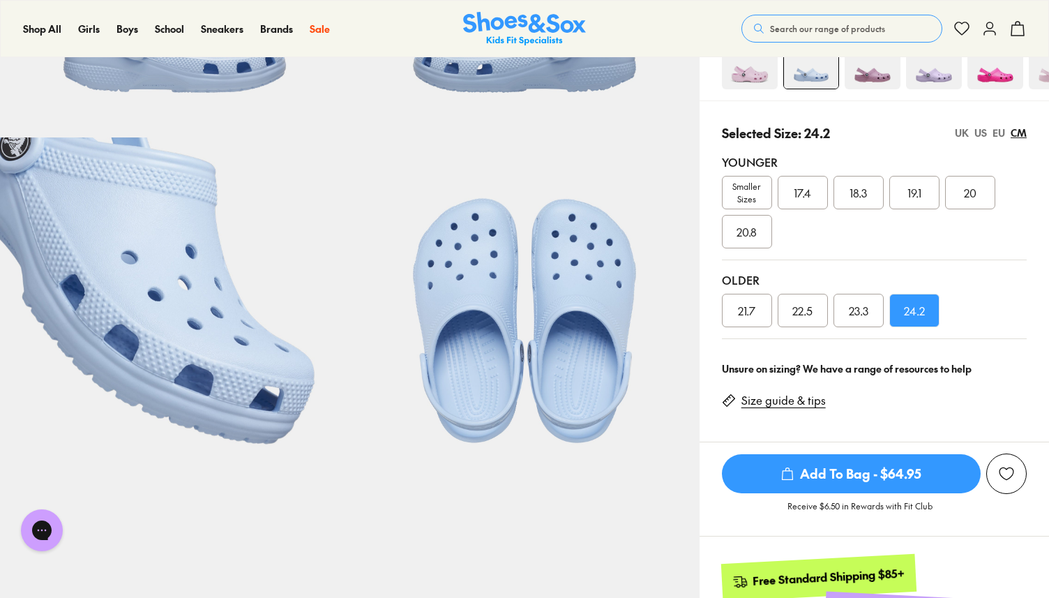  Describe the element at coordinates (1007, 474) in the screenshot. I see `button: Add to Wishlist` at that location.